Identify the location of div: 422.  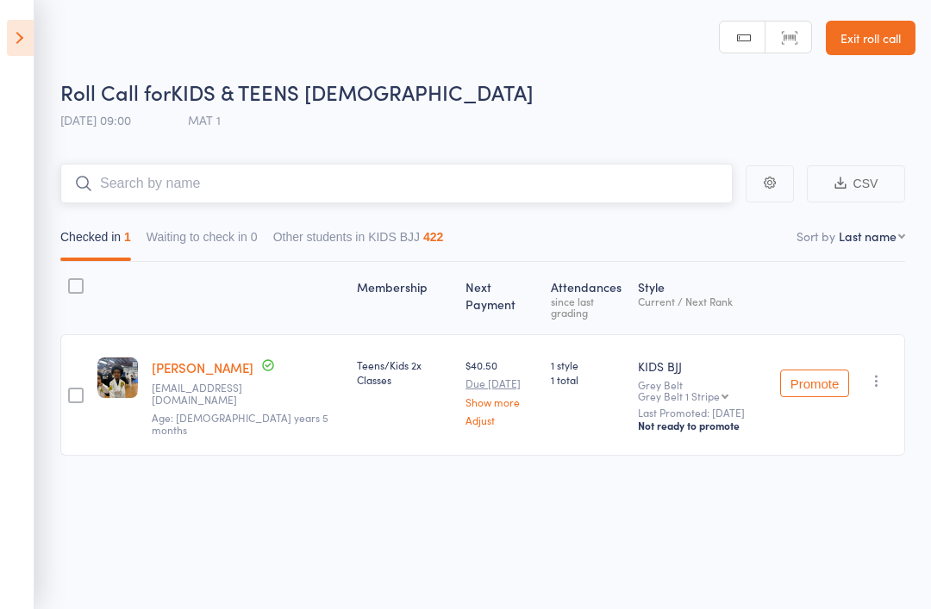
(433, 237).